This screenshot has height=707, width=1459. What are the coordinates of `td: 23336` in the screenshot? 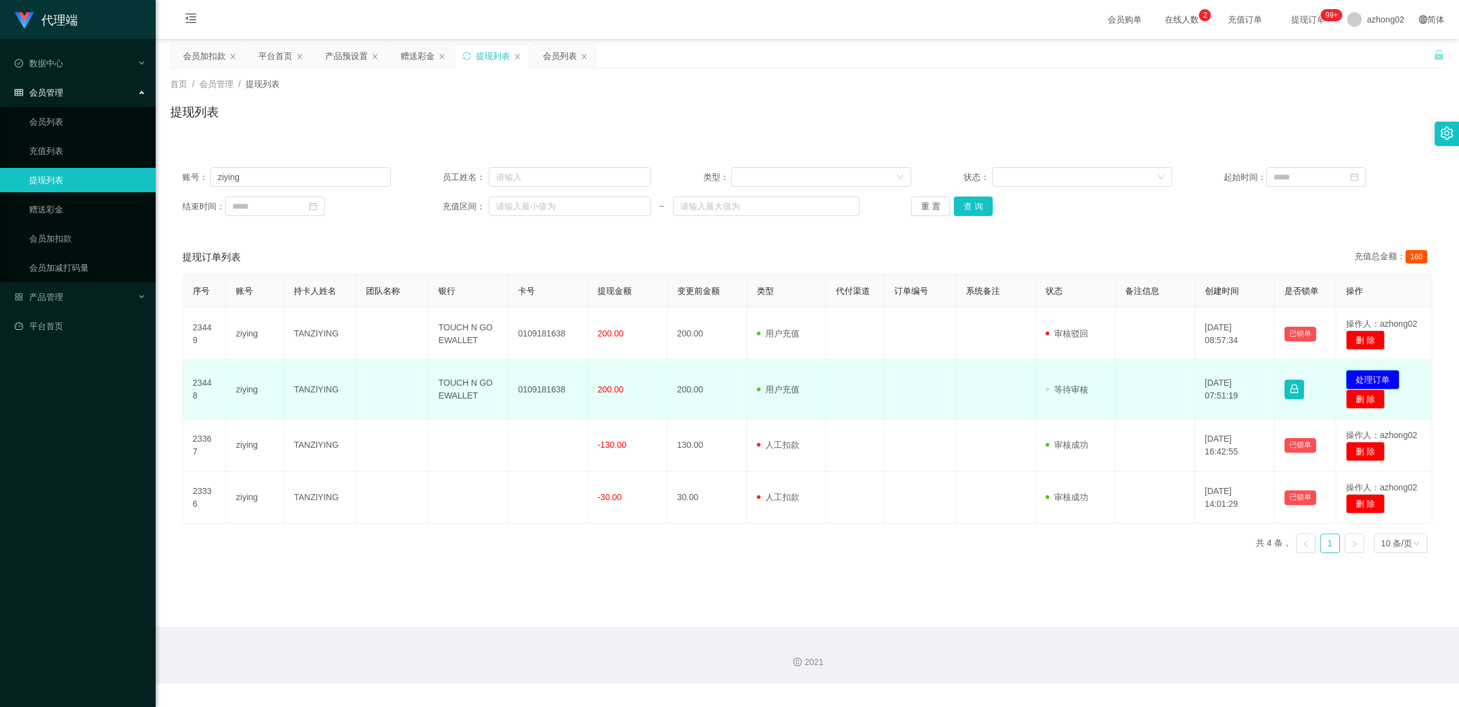 It's located at (204, 497).